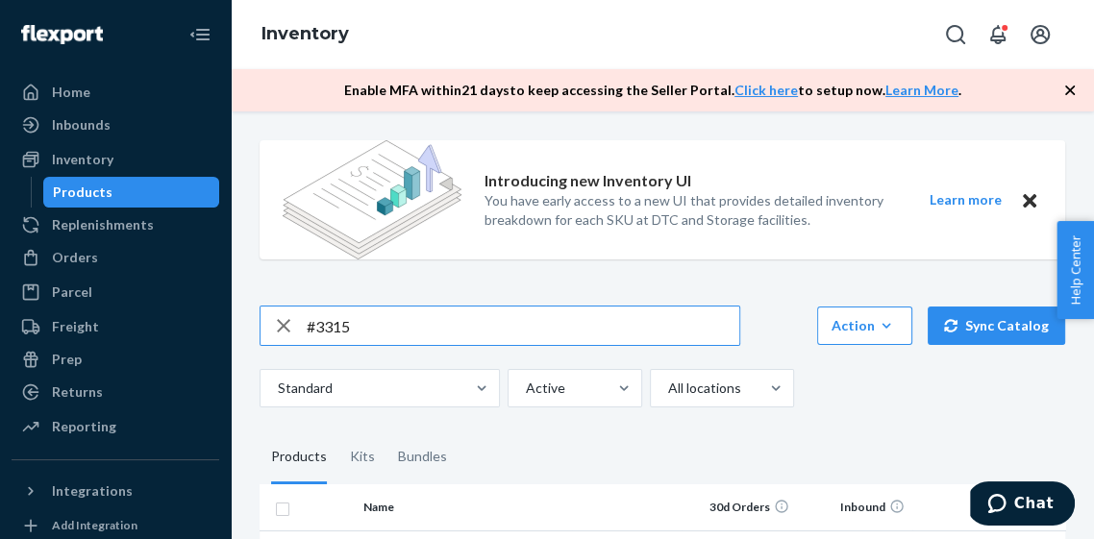 This screenshot has width=1094, height=539. Describe the element at coordinates (766, 89) in the screenshot. I see `a: Click here` at that location.